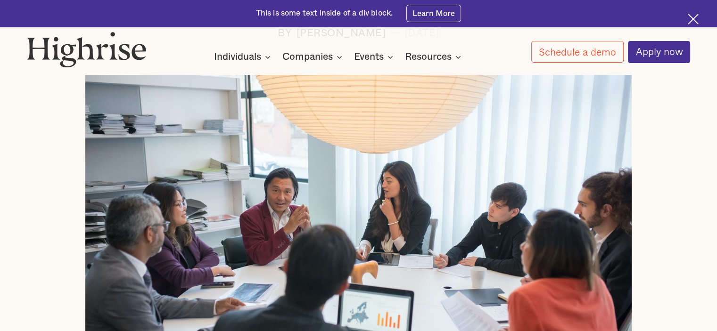 The image size is (717, 331). I want to click on a: Learn More, so click(433, 13).